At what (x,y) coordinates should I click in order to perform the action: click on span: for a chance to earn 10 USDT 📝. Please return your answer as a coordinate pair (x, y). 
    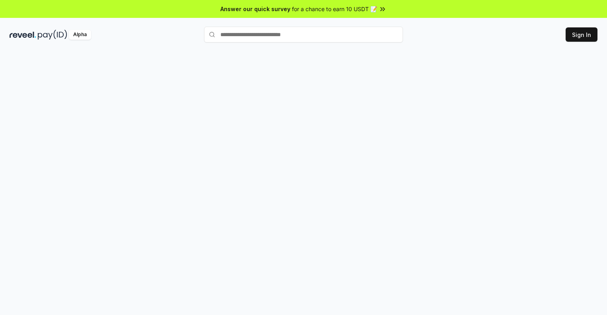
    Looking at the image, I should click on (334, 9).